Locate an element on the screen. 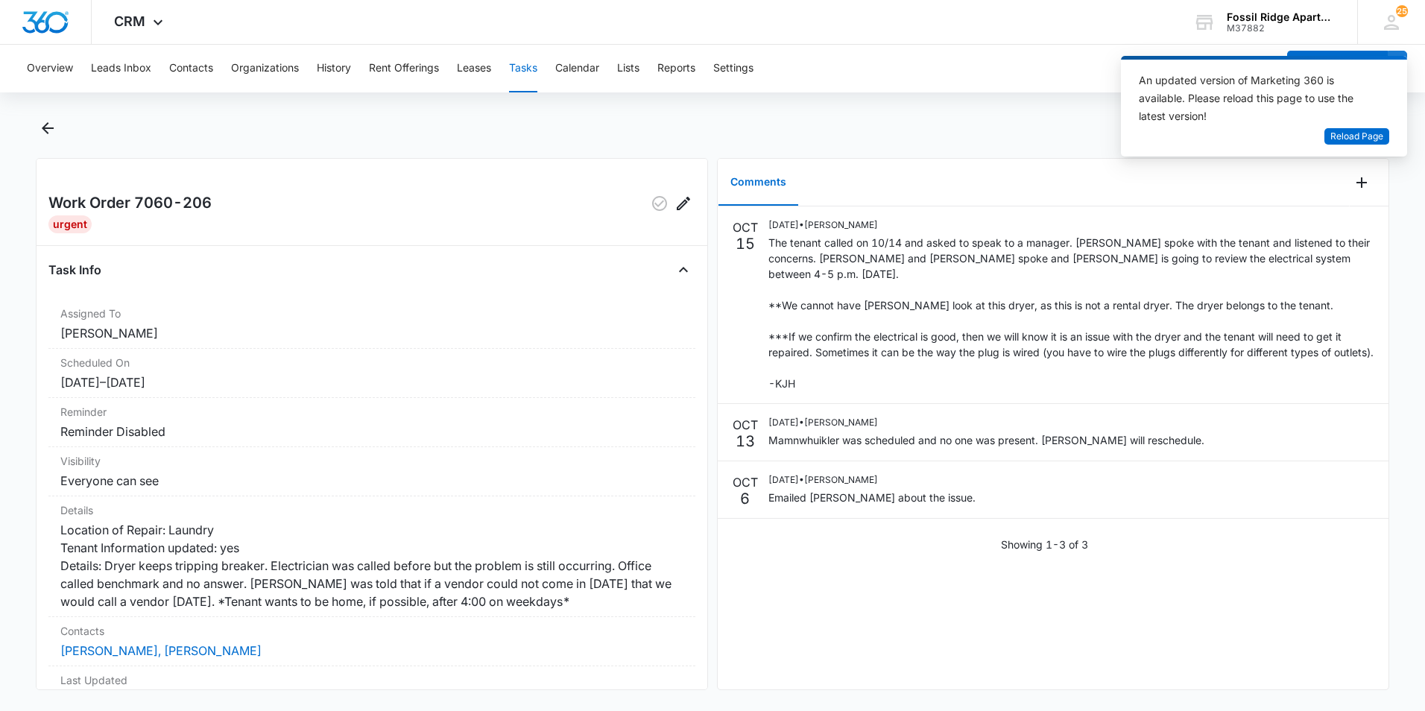 The width and height of the screenshot is (1425, 711). div: Urgent is located at coordinates (70, 224).